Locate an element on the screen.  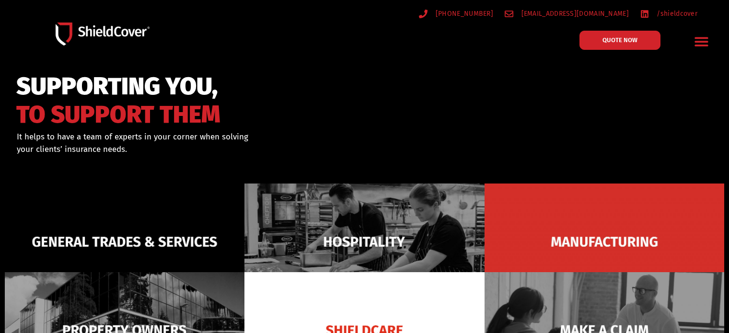
a: /shieldcover is located at coordinates (669, 13).